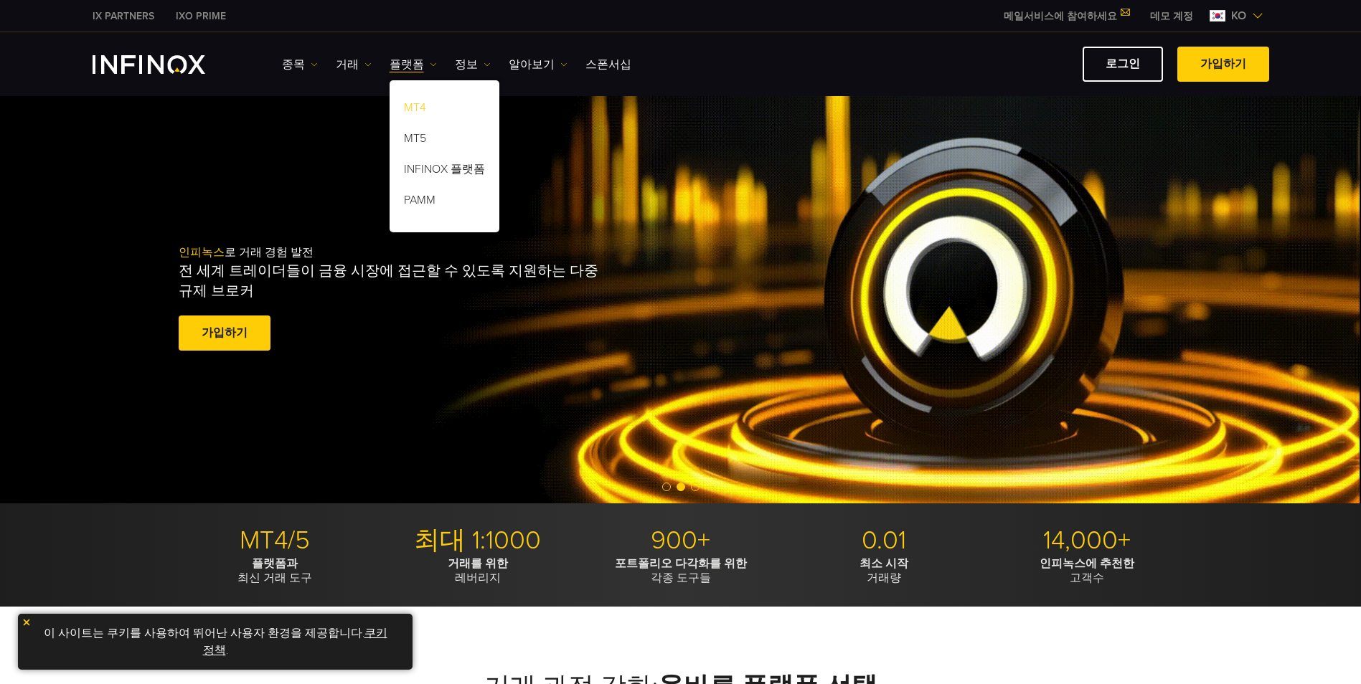 The width and height of the screenshot is (1361, 684). What do you see at coordinates (1087, 571) in the screenshot?
I see `p: 고객수` at bounding box center [1087, 571].